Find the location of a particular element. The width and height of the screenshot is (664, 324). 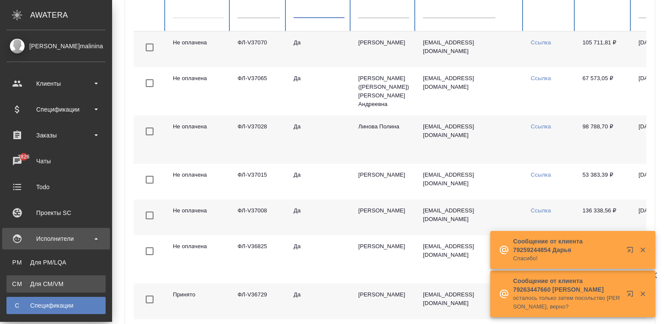

td: ФЛ-V36825 is located at coordinates (259, 259).